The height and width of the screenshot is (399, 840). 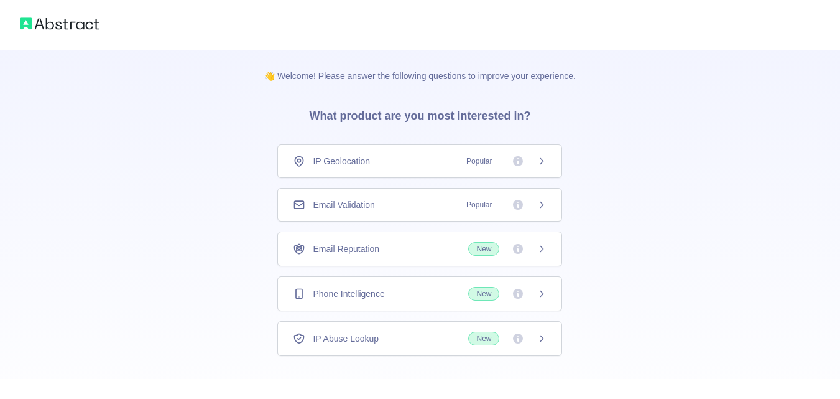 What do you see at coordinates (420, 66) in the screenshot?
I see `p: 👋 Welcome! Please answer the following questions to improve your experience.` at bounding box center [420, 66].